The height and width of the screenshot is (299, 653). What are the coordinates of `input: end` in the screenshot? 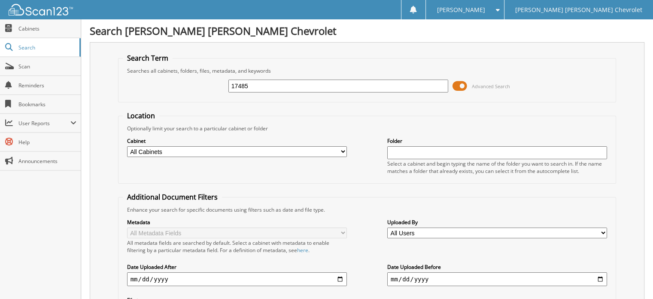 It's located at (497, 279).